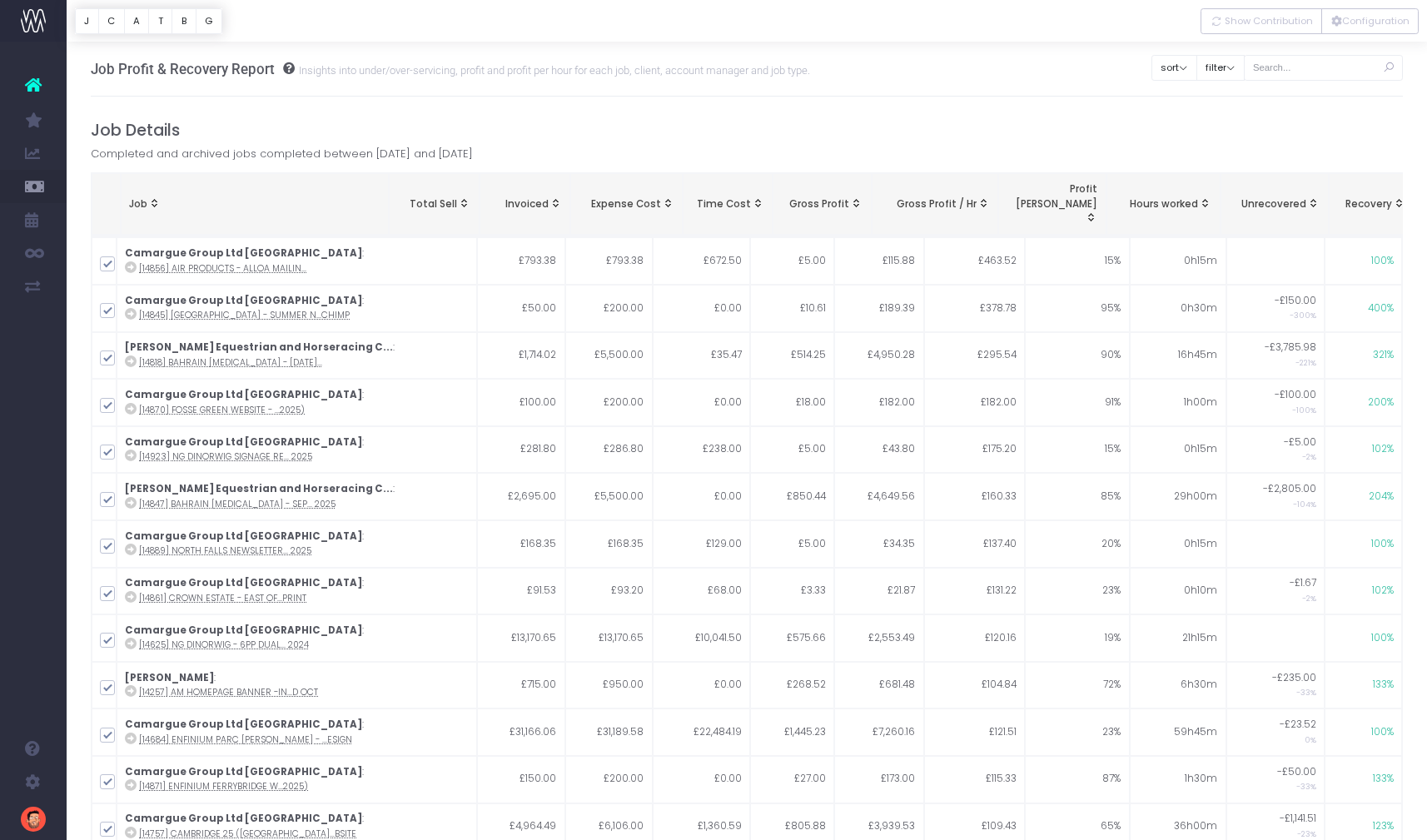  What do you see at coordinates (1077, 497) in the screenshot?
I see `td: 85%` at bounding box center [1077, 497].